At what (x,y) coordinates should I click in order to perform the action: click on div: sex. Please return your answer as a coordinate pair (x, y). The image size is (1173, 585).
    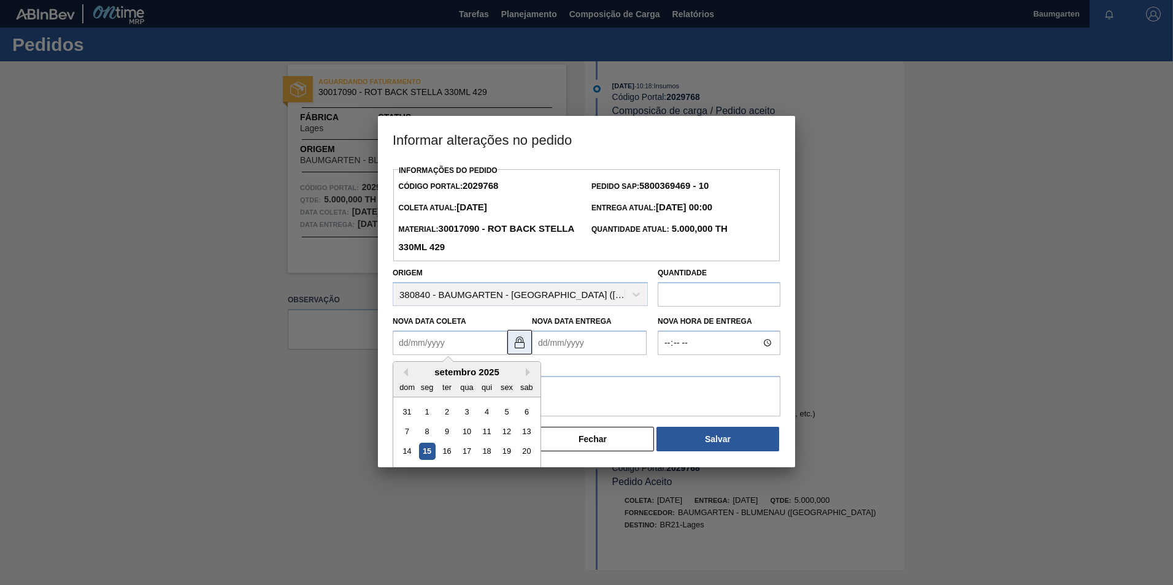
    Looking at the image, I should click on (506, 387).